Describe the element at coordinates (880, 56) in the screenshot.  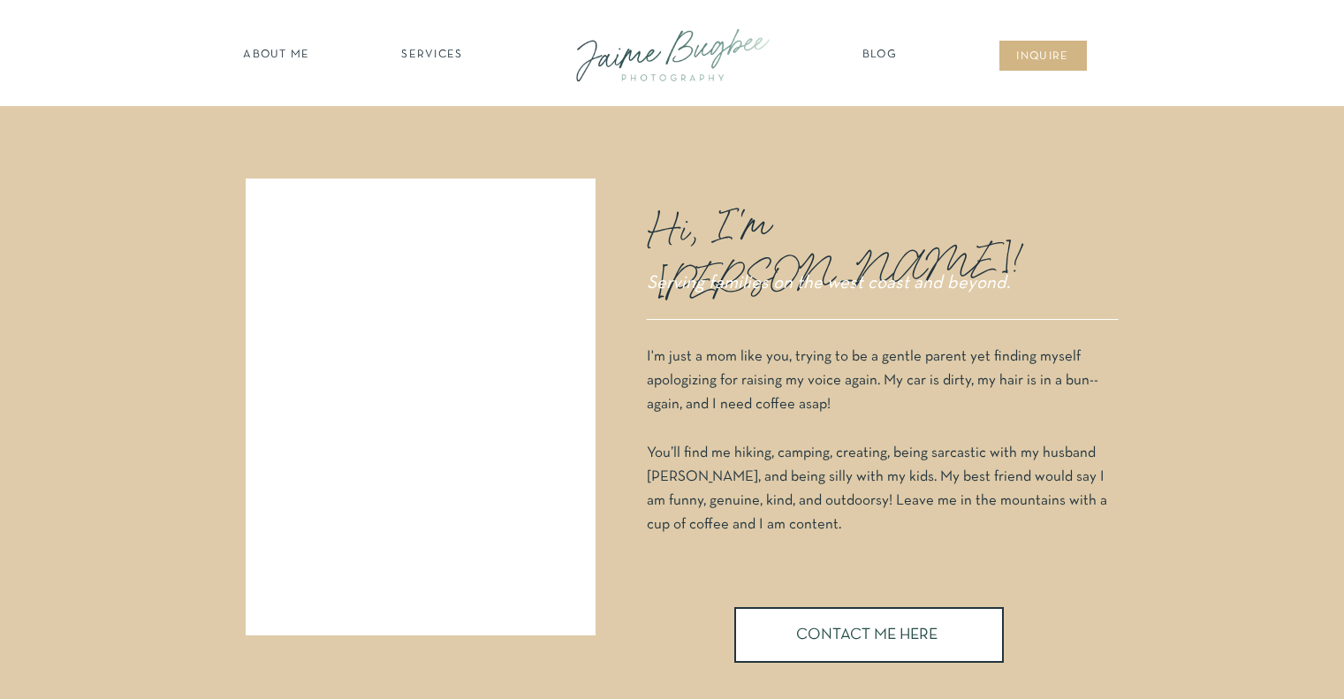
I see `nav: Blog` at that location.